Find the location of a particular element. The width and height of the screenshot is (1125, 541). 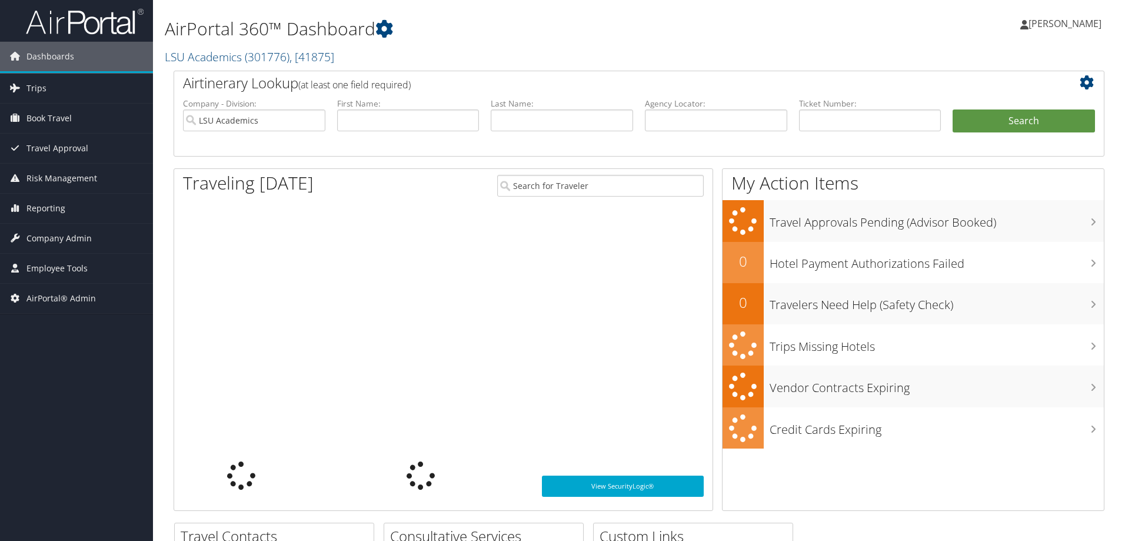

a: Vendor Contracts Expiring is located at coordinates (913, 386).